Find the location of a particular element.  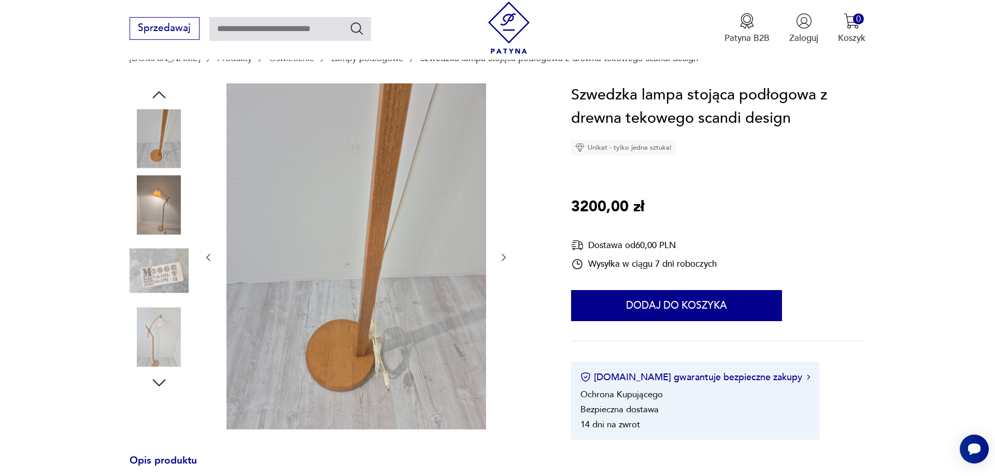

img: Patyna - sklep z meblami i dekoracjami vintage is located at coordinates (509, 27).